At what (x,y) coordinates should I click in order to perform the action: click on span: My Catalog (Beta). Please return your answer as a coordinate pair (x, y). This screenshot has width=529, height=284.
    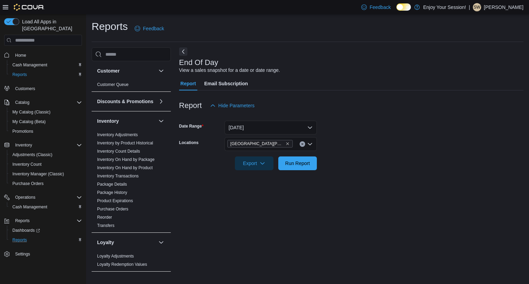
    Looking at the image, I should click on (46, 122).